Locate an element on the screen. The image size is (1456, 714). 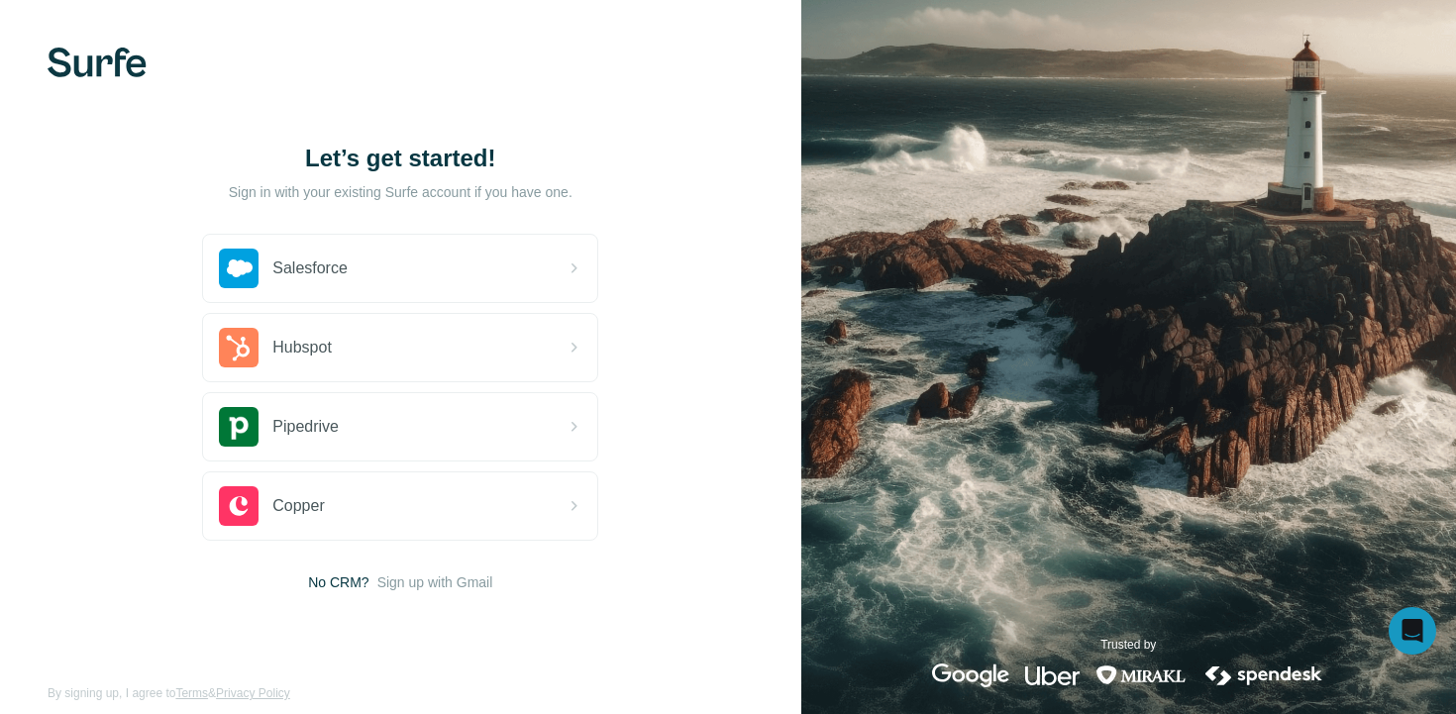
img: mirakl's logo is located at coordinates (1141, 676).